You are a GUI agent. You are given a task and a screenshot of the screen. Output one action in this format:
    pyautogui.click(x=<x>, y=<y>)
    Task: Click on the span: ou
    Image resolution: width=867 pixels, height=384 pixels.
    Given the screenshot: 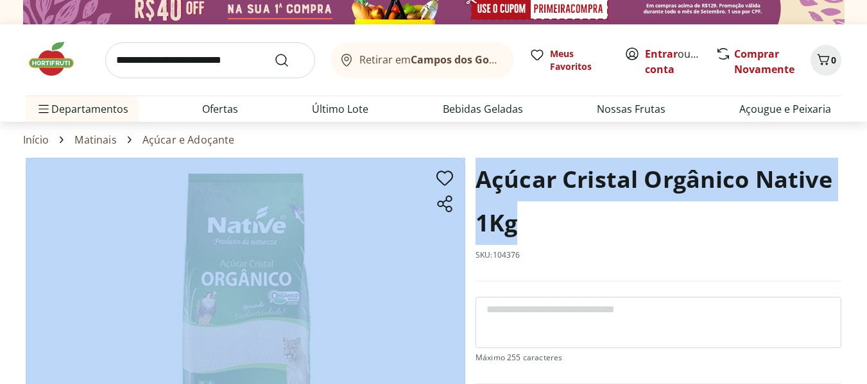 What is the action you would take?
    pyautogui.click(x=673, y=62)
    